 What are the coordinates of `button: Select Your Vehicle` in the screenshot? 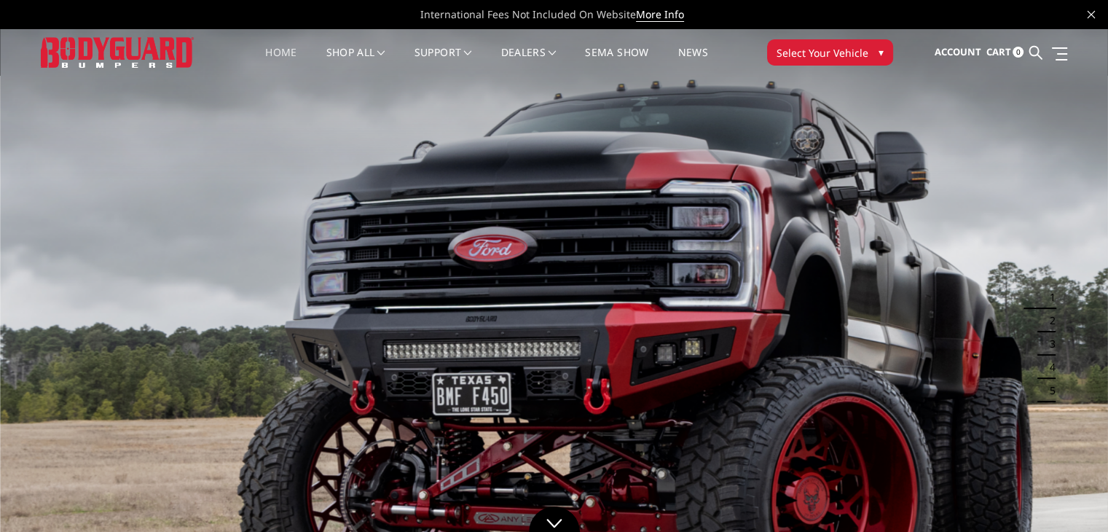 It's located at (830, 52).